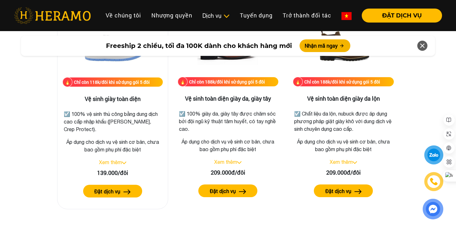 Image resolution: width=456 pixels, height=227 pixels. Describe the element at coordinates (399, 16) in the screenshot. I see `a: ĐẶT DỊCH VỤ` at that location.